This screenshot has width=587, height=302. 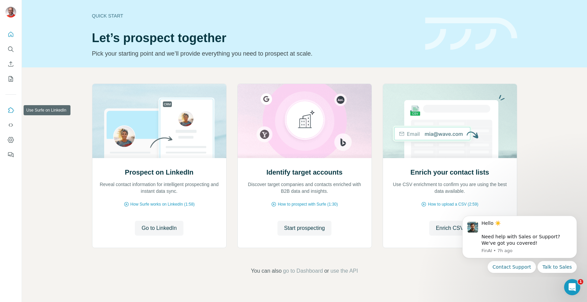 What do you see at coordinates (11, 110) in the screenshot?
I see `button: Use Surfe on LinkedIn` at bounding box center [11, 110].